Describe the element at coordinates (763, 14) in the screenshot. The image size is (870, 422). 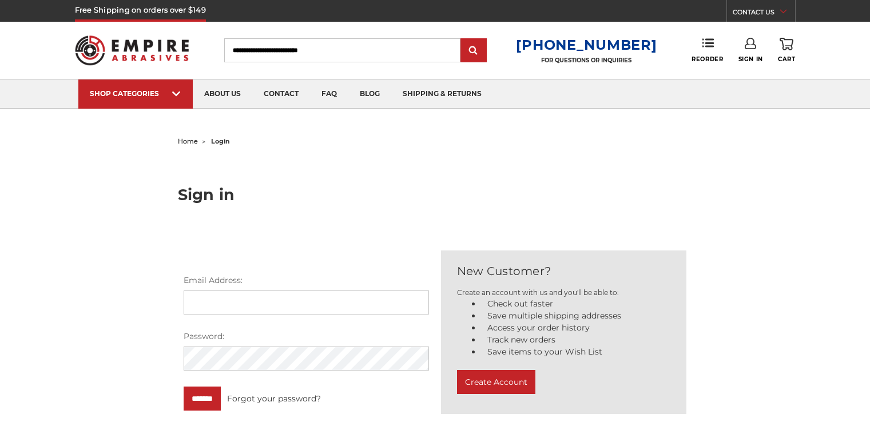
I see `a: CONTACT US` at that location.